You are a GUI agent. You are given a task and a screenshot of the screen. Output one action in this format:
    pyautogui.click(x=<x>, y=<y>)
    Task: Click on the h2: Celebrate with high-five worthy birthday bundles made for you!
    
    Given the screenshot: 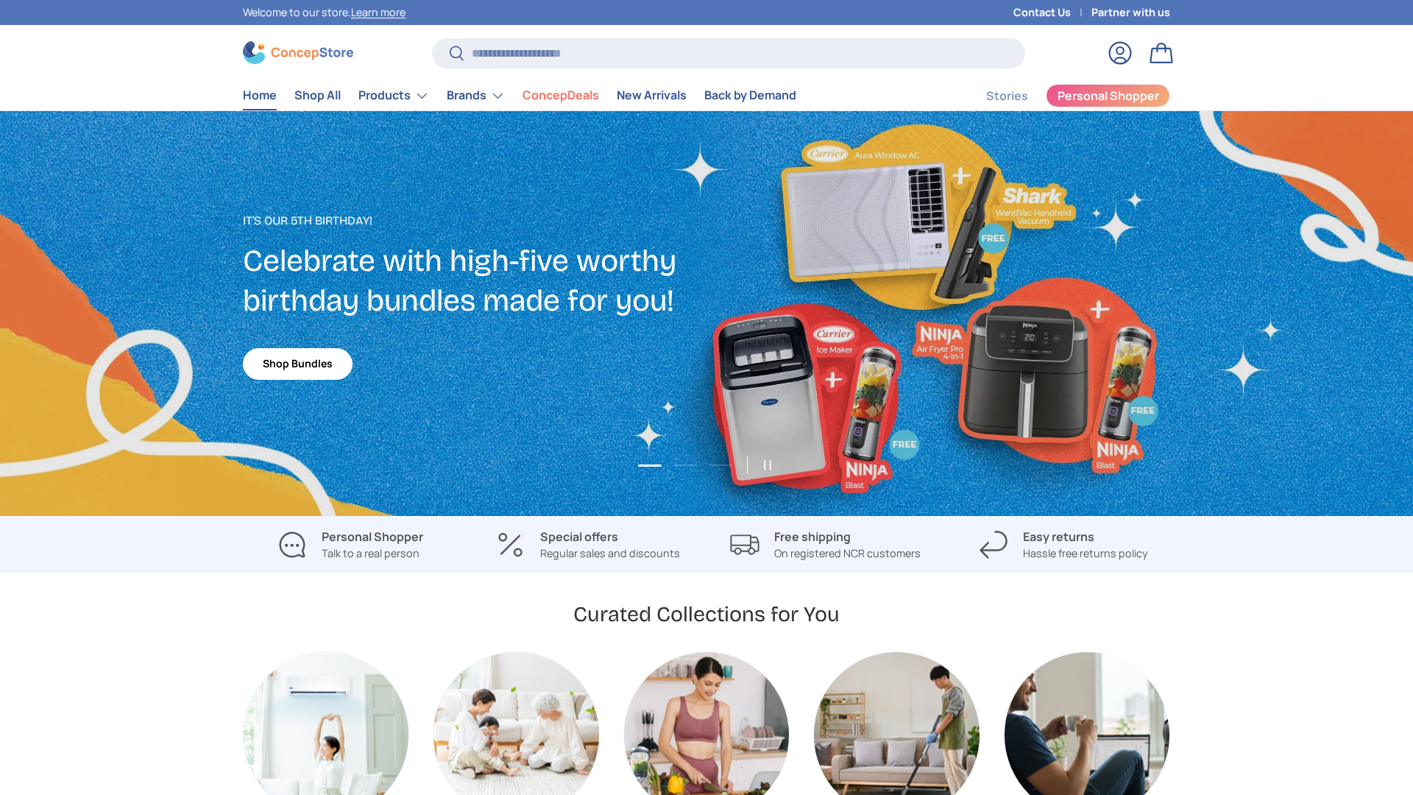 What is the action you would take?
    pyautogui.click(x=475, y=281)
    